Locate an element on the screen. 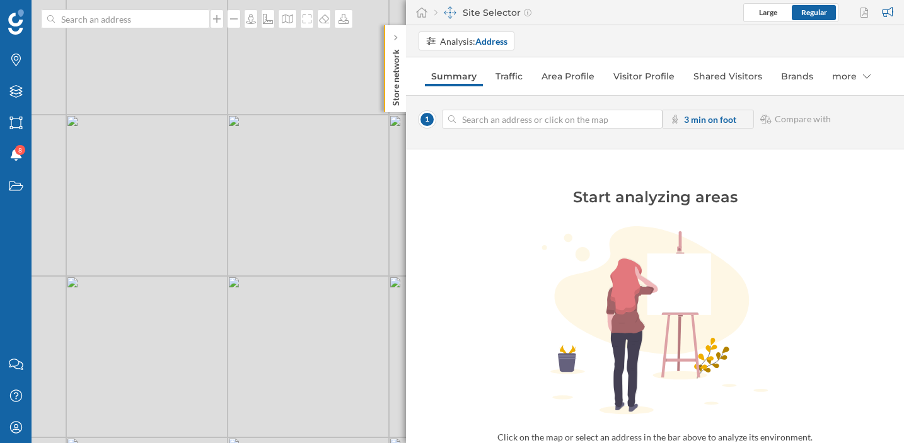 This screenshot has height=443, width=904. a: Shared Visitors is located at coordinates (727, 76).